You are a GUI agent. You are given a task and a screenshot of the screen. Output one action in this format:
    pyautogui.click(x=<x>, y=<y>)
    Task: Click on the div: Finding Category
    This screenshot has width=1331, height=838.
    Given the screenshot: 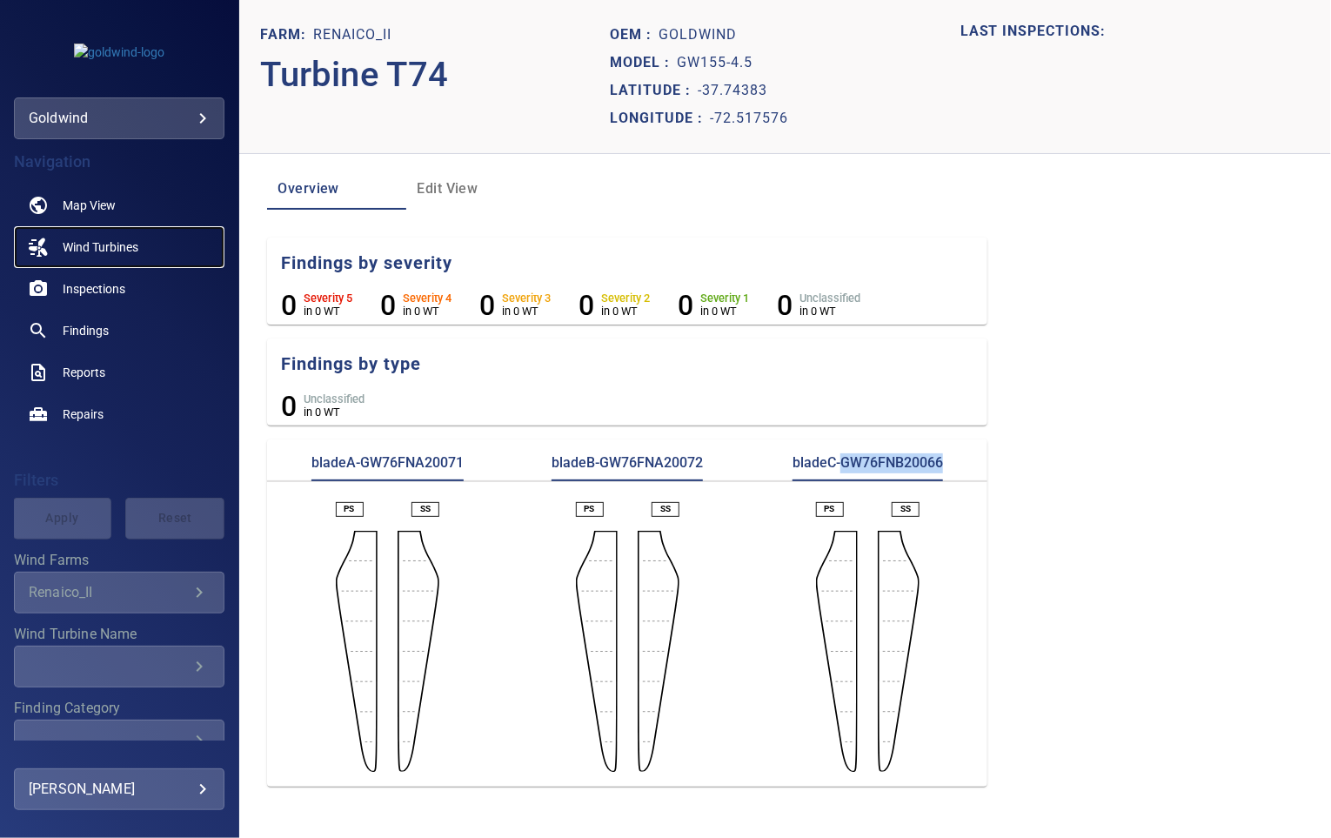 What is the action you would take?
    pyautogui.click(x=119, y=740)
    